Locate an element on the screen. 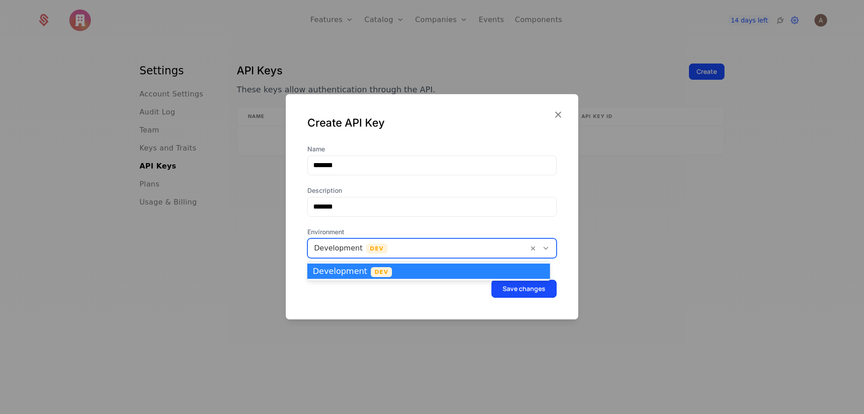 The image size is (864, 414). button: Save changes is located at coordinates (524, 288).